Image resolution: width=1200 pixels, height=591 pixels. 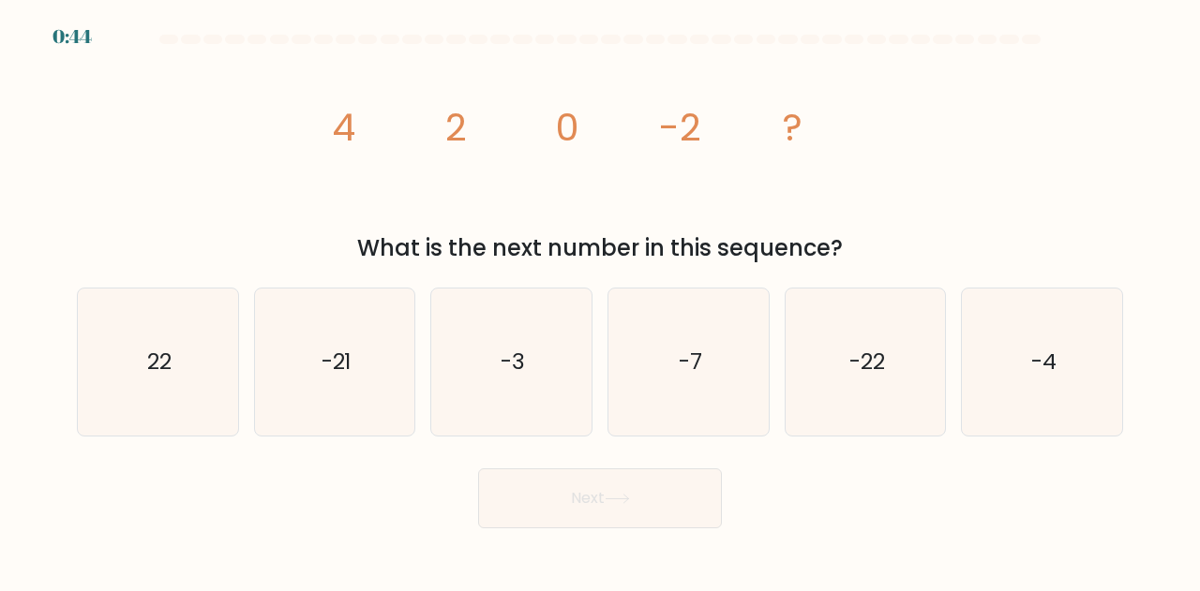 What do you see at coordinates (600, 248) in the screenshot?
I see `div: What is the next number in this sequence?` at bounding box center [600, 248].